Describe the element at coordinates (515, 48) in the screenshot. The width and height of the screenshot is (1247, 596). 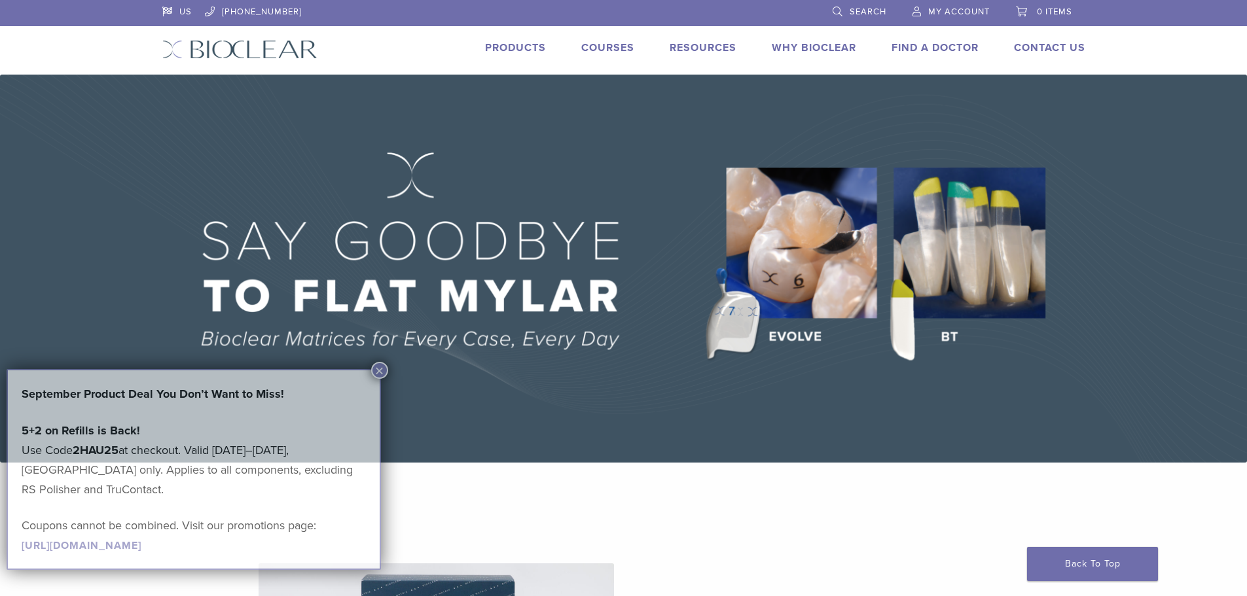
I see `a: Products` at that location.